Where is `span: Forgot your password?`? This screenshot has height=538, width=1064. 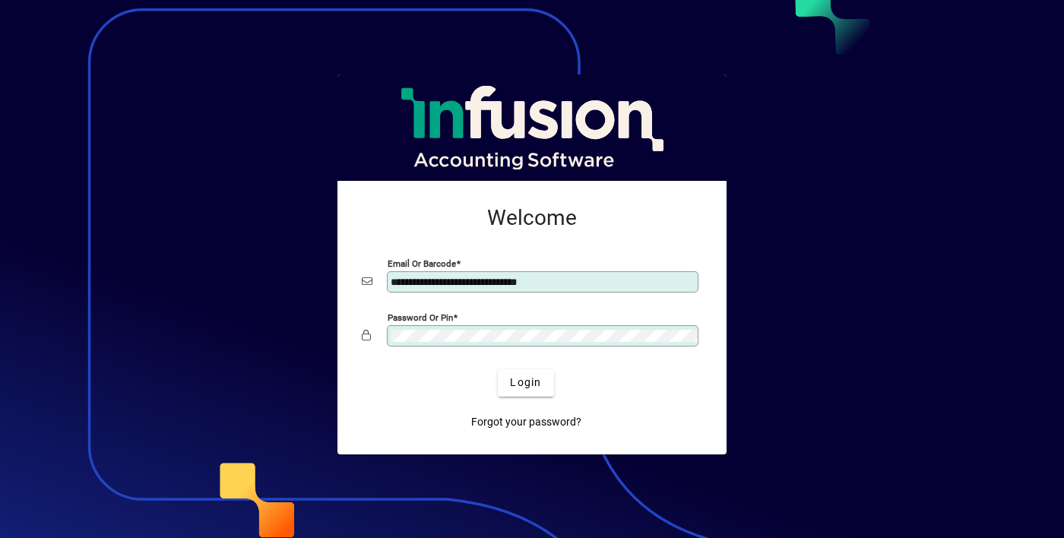
span: Forgot your password? is located at coordinates (526, 422).